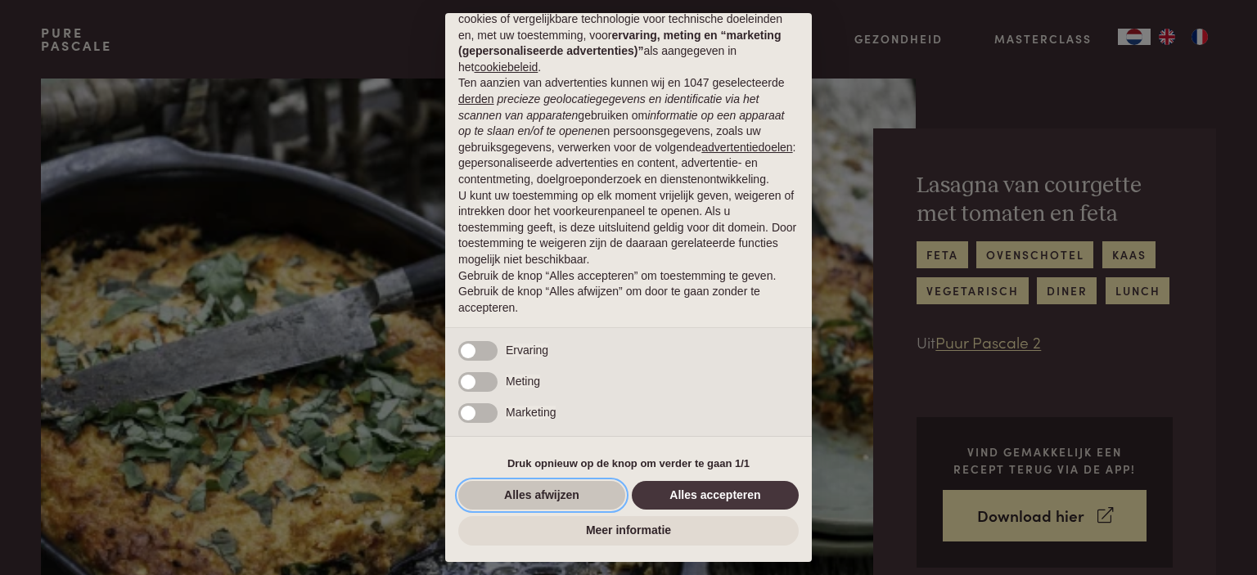  Describe the element at coordinates (608, 107) in the screenshot. I see `em: precieze geolocatiegegevens en identificatie via het scannen van apparaten` at that location.